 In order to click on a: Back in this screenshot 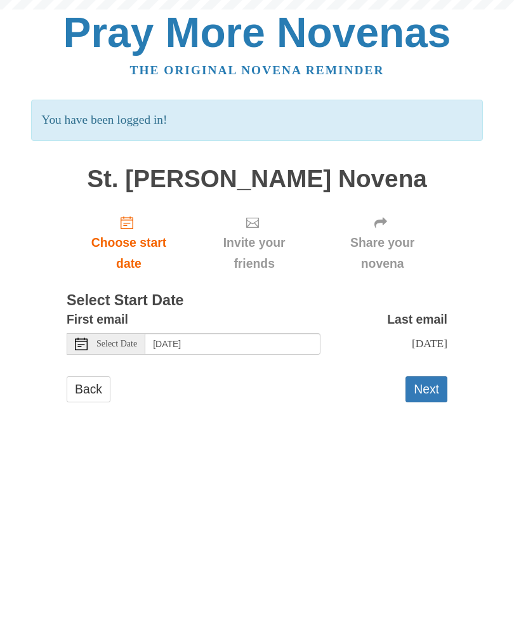, I will do `click(88, 389)`.